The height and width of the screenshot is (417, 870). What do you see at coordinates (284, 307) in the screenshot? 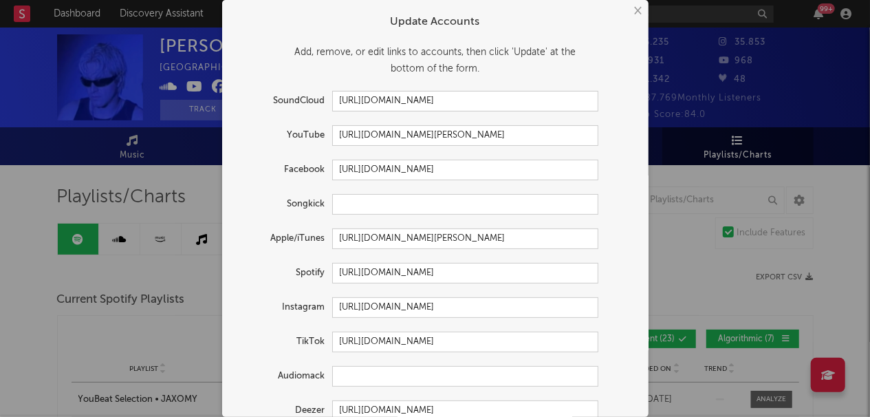
I see `label: Instagram` at bounding box center [284, 307].